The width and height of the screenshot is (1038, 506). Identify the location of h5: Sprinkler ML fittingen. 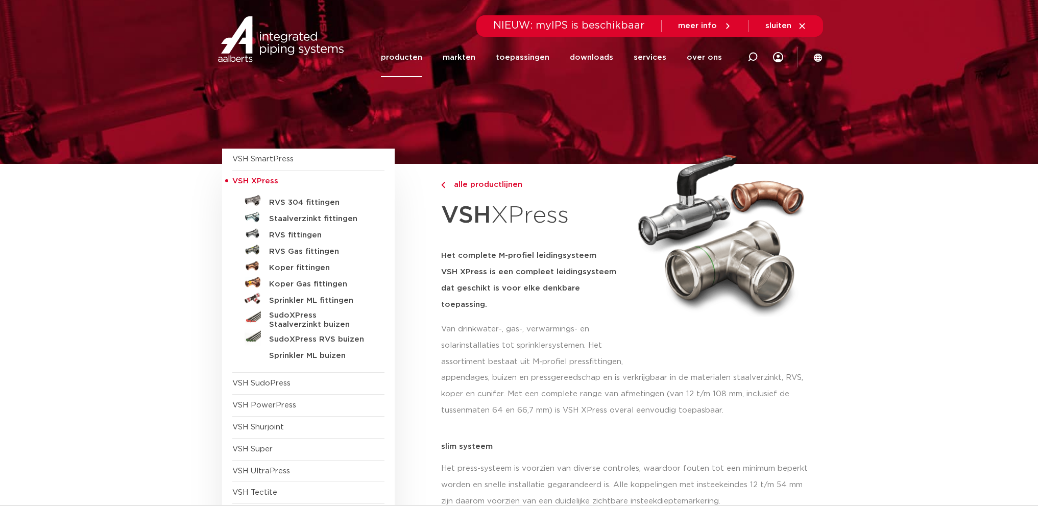
(320, 301).